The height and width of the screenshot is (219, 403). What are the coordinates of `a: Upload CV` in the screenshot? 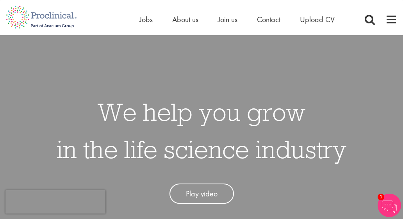 It's located at (317, 20).